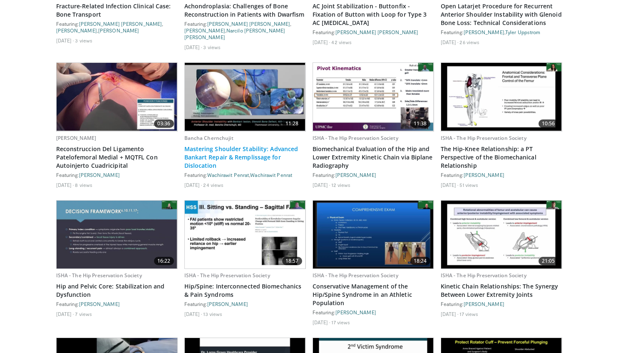 The width and height of the screenshot is (618, 353). What do you see at coordinates (501, 290) in the screenshot?
I see `a: Kinetic Chain Relationships: The Synergy Between Lower Extremity Joints` at bounding box center [501, 290].